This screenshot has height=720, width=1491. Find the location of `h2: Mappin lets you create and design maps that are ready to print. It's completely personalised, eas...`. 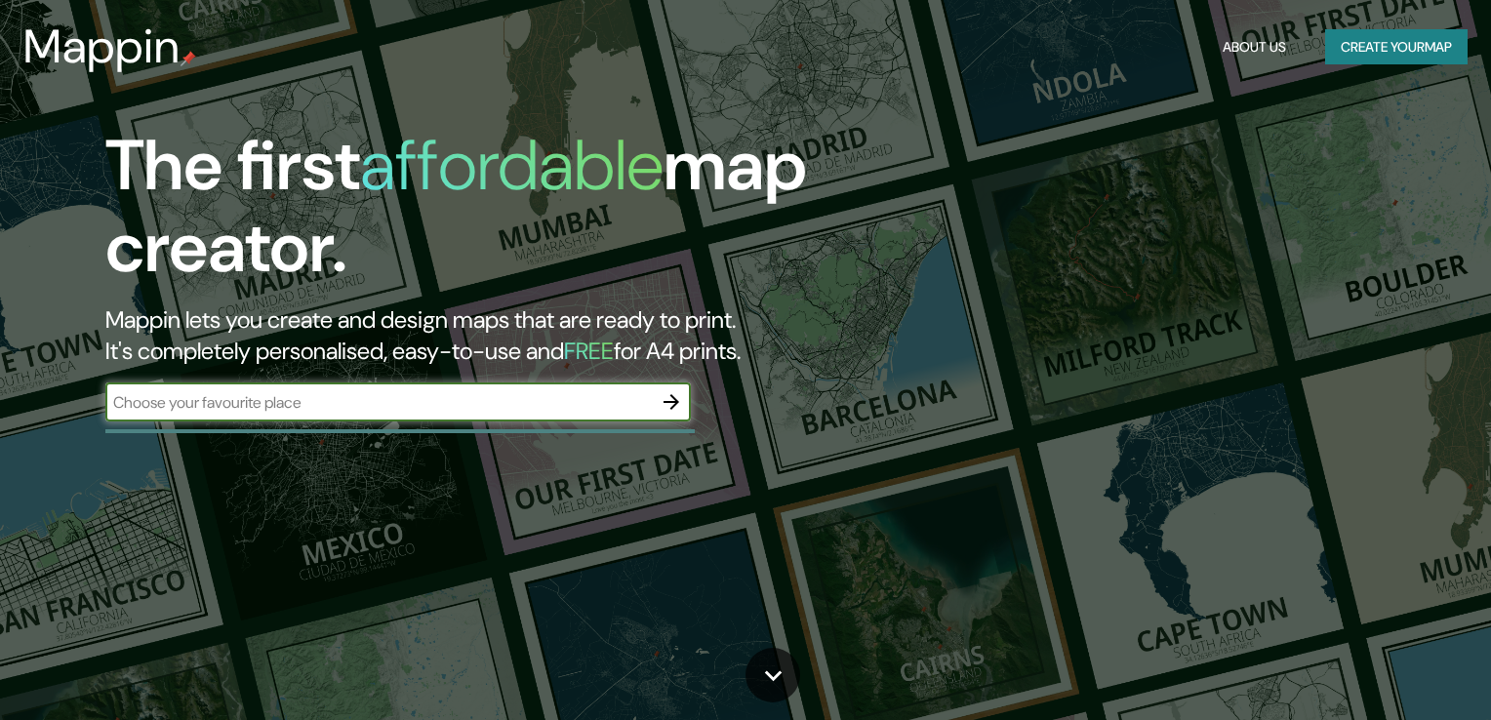

h2: Mappin lets you create and design maps that are ready to print. It's completely personalised, eas... is located at coordinates (478, 336).